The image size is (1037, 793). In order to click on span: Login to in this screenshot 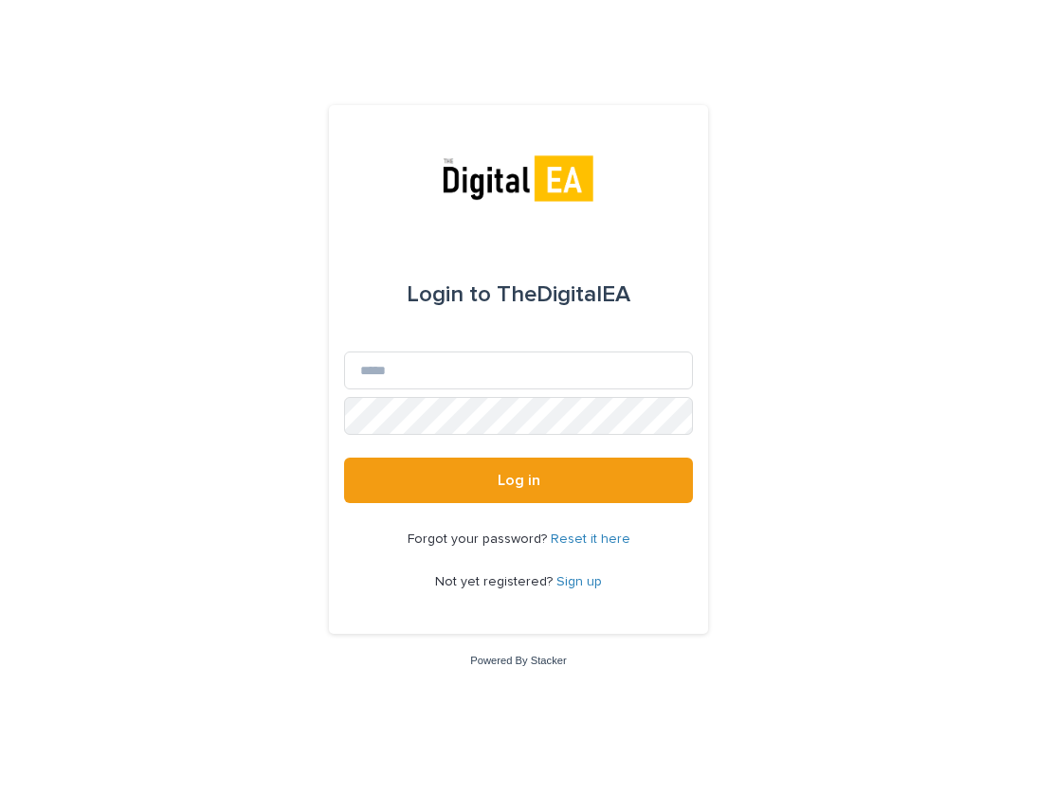, I will do `click(448, 295)`.